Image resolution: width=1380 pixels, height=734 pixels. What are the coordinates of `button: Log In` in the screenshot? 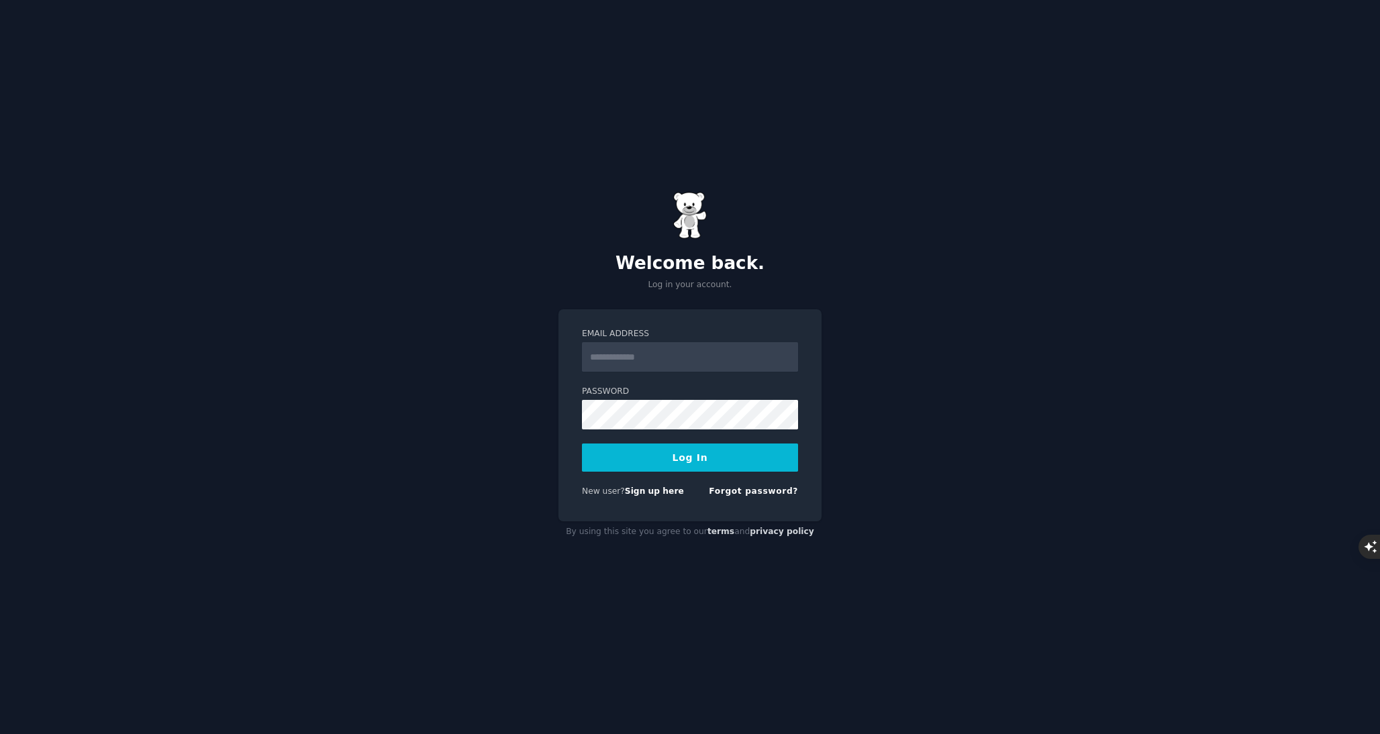 It's located at (690, 458).